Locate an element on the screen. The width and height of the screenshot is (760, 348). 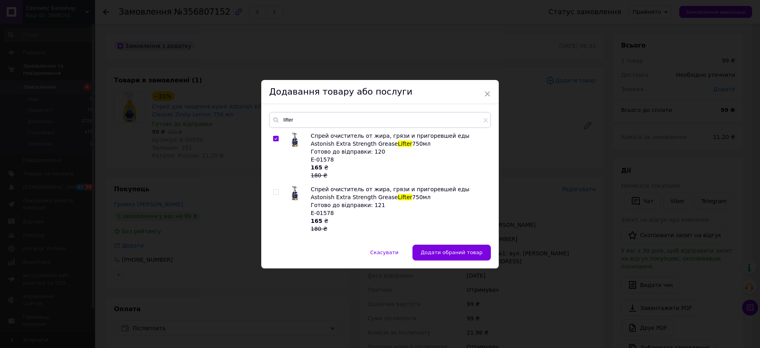
div: Готово до відправки: 120 is located at coordinates (399, 152).